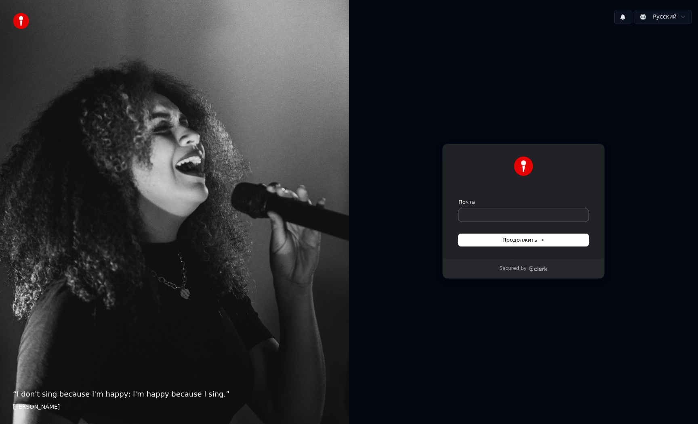 The image size is (698, 424). What do you see at coordinates (21, 21) in the screenshot?
I see `img: youka` at bounding box center [21, 21].